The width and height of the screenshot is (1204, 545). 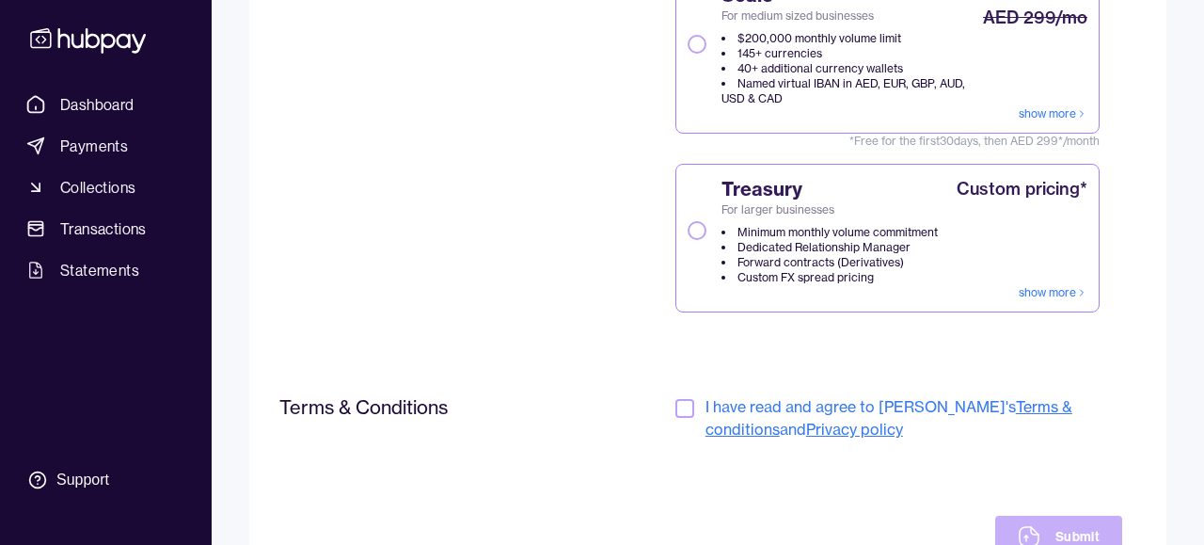 What do you see at coordinates (887, 141) in the screenshot?
I see `span: *Free for the first 30 days, then AED 299*/month` at bounding box center [887, 141].